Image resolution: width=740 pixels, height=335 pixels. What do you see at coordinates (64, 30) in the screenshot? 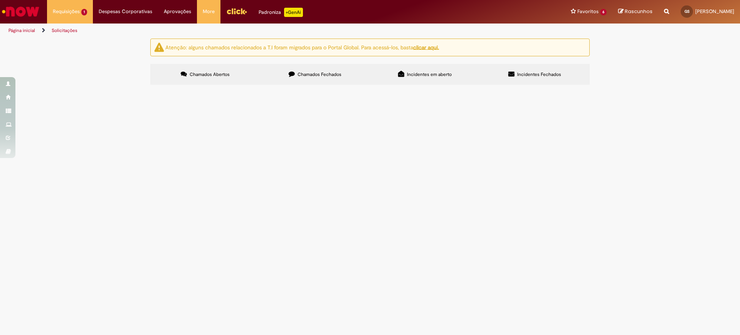
I see `a: Solicitações` at bounding box center [64, 30].